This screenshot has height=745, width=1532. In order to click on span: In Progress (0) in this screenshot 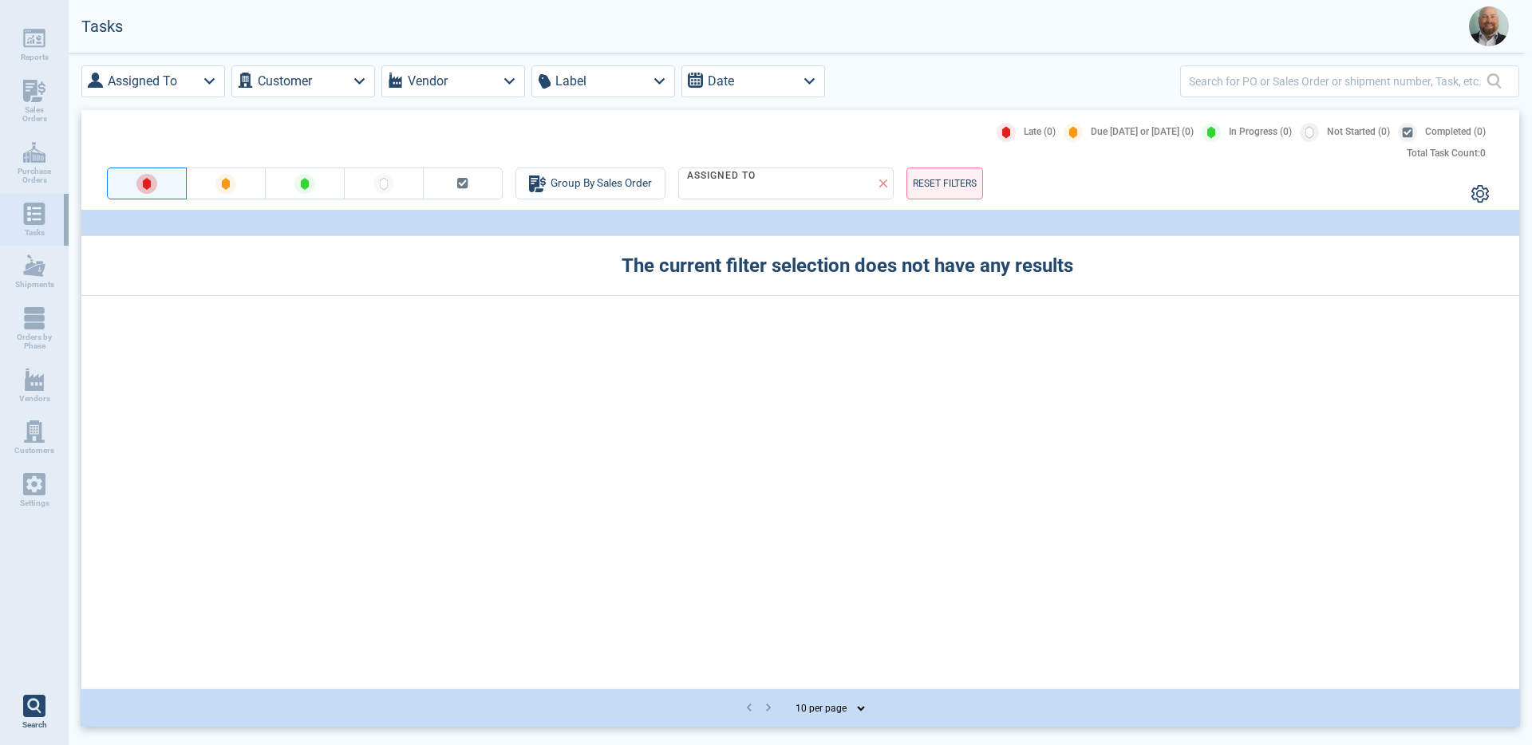, I will do `click(1260, 132)`.